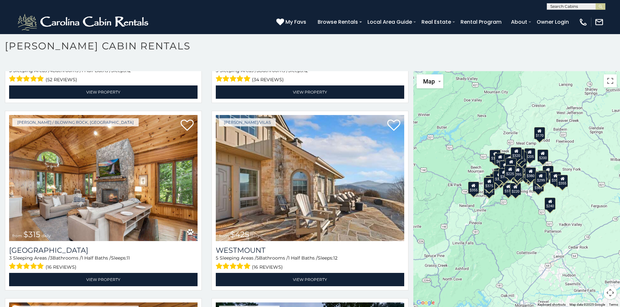  What do you see at coordinates (103, 250) in the screenshot?
I see `h3: Chimney Island` at bounding box center [103, 250].